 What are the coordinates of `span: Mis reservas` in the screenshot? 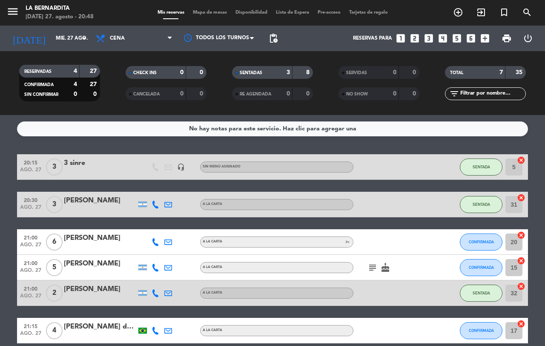 It's located at (171, 12).